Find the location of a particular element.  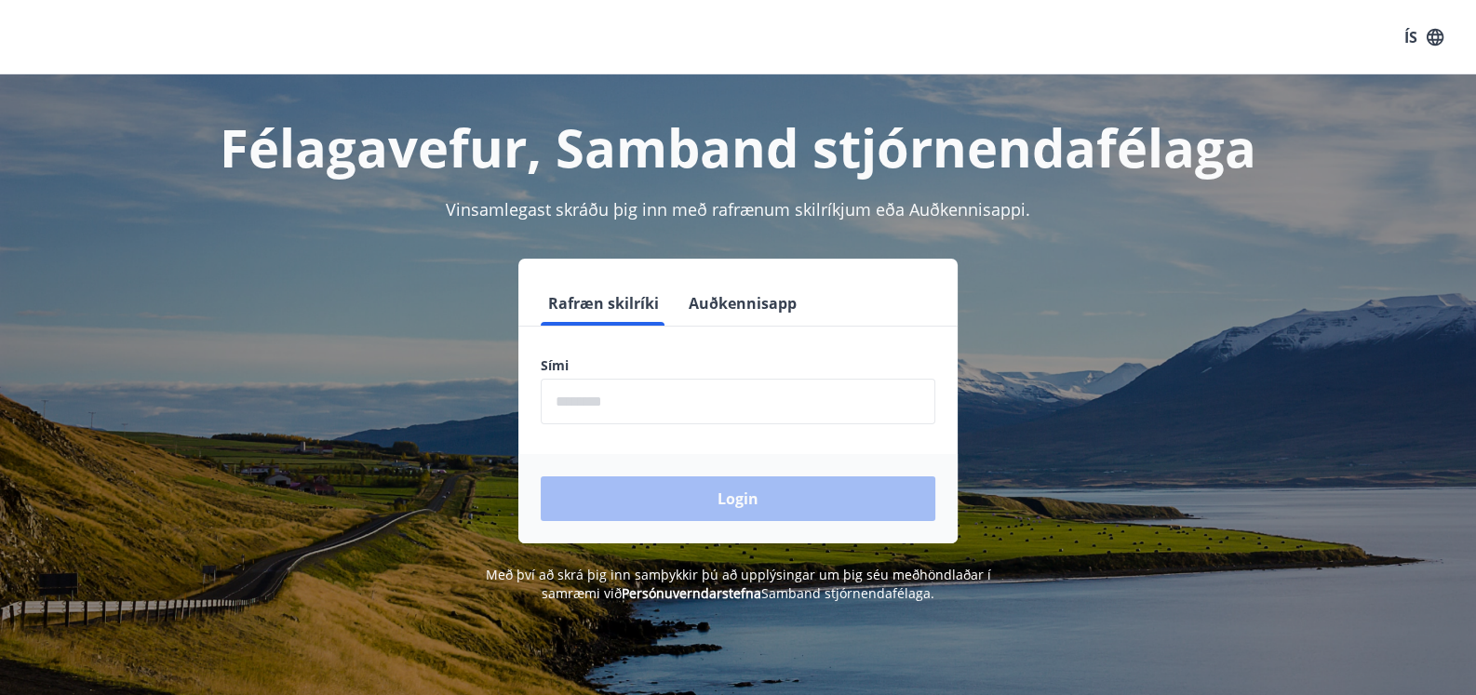

button: Auðkennisapp is located at coordinates (743, 303).